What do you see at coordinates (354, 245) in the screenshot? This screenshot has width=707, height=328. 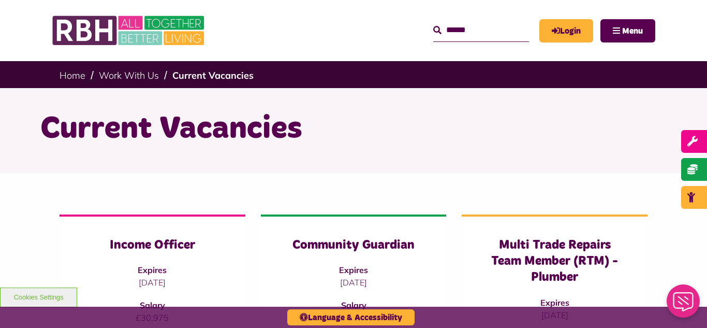 I see `h3: Community Guardian` at bounding box center [354, 245].